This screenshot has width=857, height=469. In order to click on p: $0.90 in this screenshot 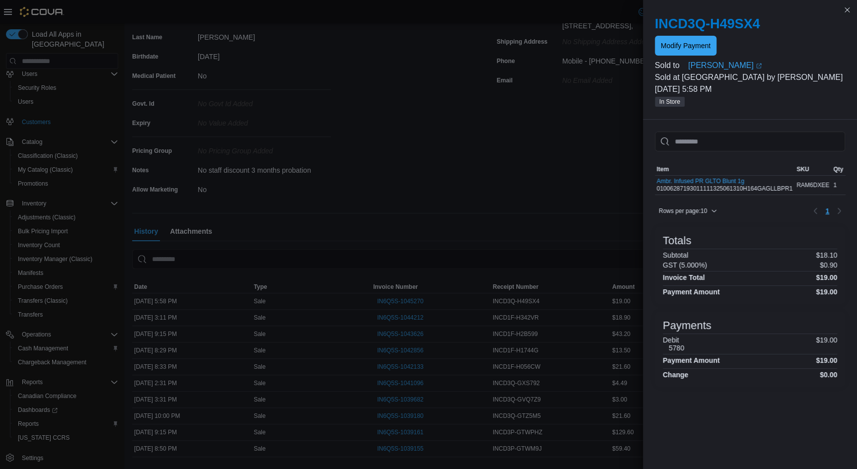, I will do `click(828, 265)`.